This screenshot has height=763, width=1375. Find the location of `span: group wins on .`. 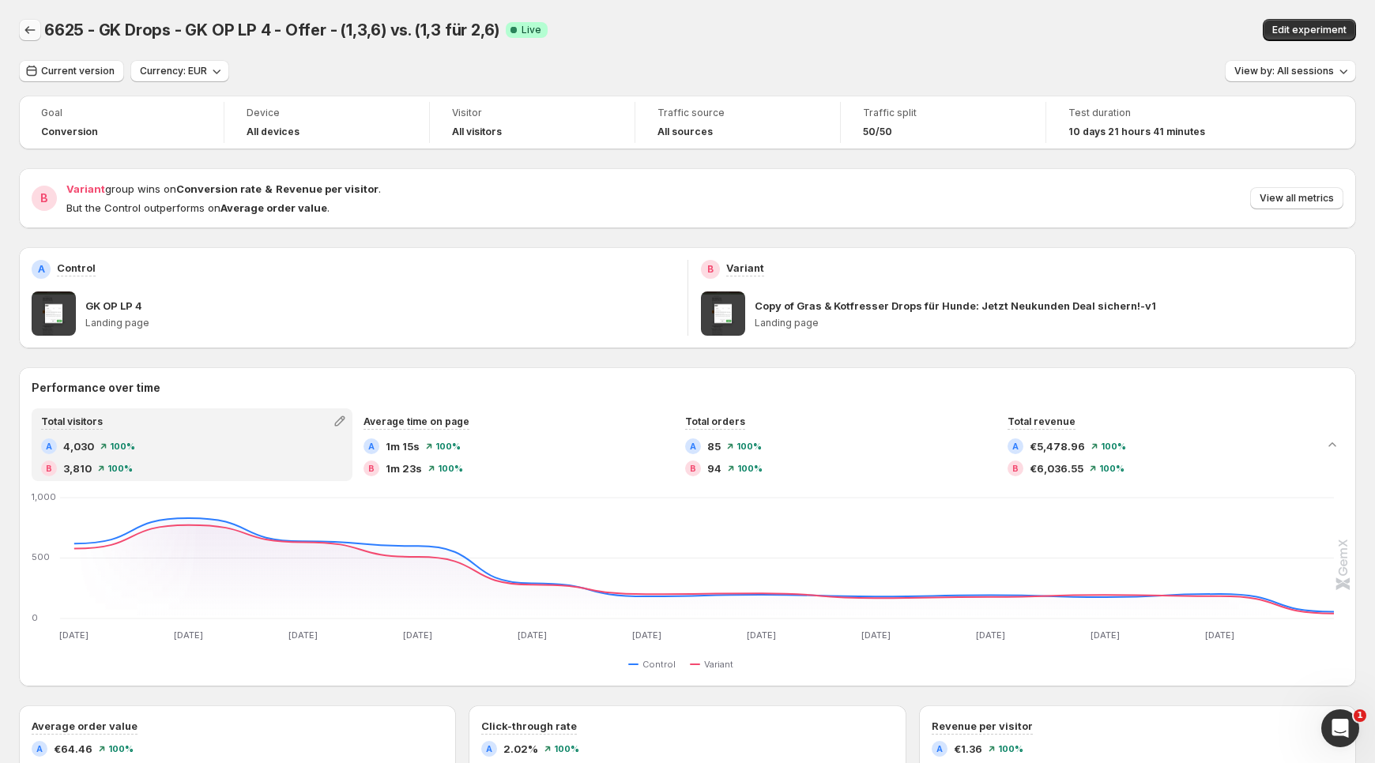

span: group wins on . is located at coordinates (224, 189).